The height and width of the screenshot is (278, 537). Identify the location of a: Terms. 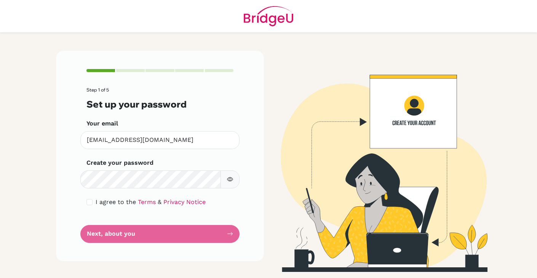
(147, 201).